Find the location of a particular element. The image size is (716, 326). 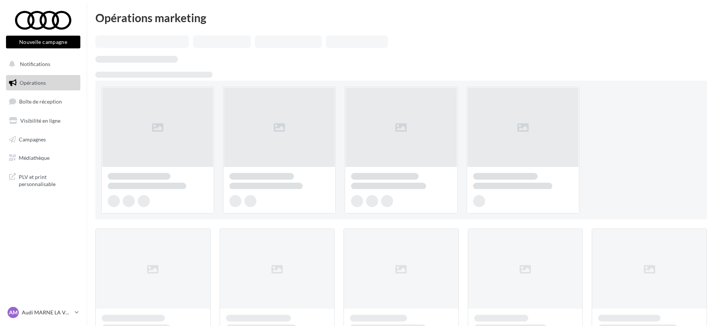

a: AM Audi MARNE LA VALLEE is located at coordinates (43, 313).